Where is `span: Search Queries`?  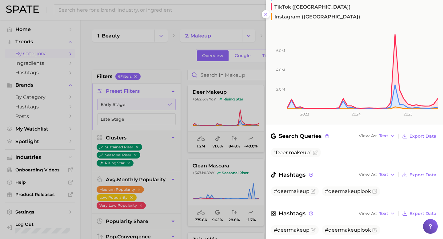 span: Search Queries is located at coordinates (300, 136).